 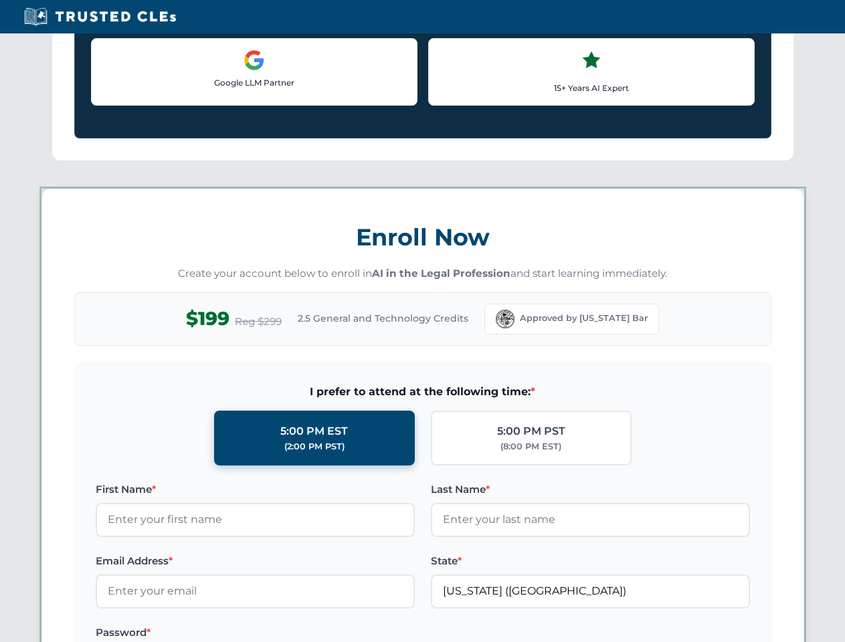 What do you see at coordinates (590, 591) in the screenshot?
I see `input: Florida (FL)` at bounding box center [590, 591].